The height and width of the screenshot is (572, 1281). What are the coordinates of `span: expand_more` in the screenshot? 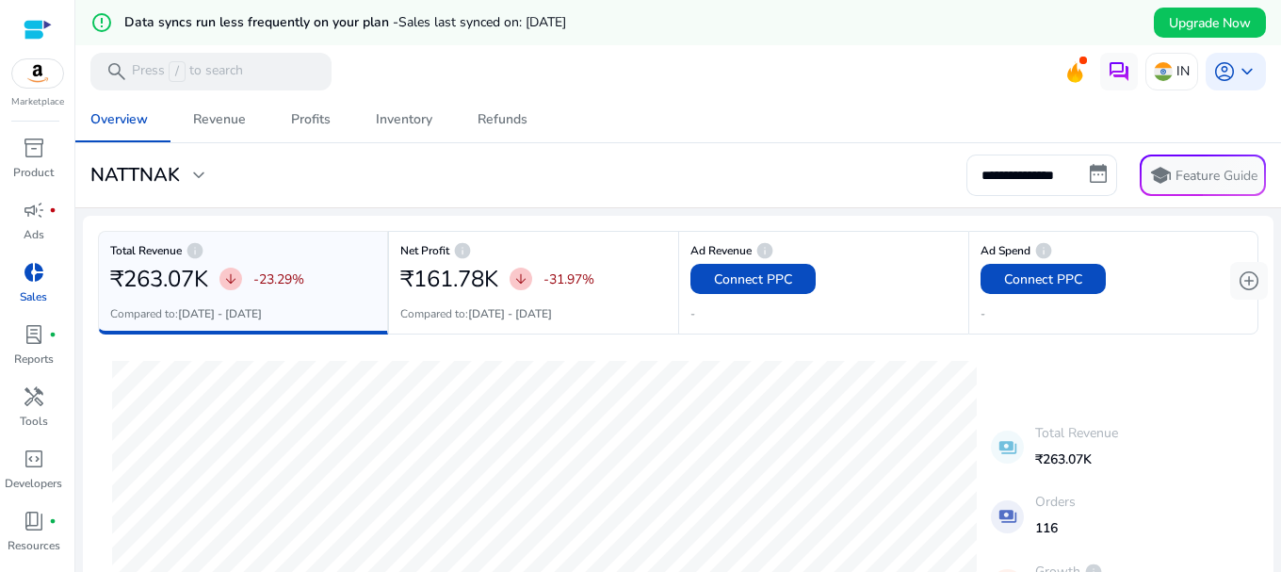 It's located at (199, 175).